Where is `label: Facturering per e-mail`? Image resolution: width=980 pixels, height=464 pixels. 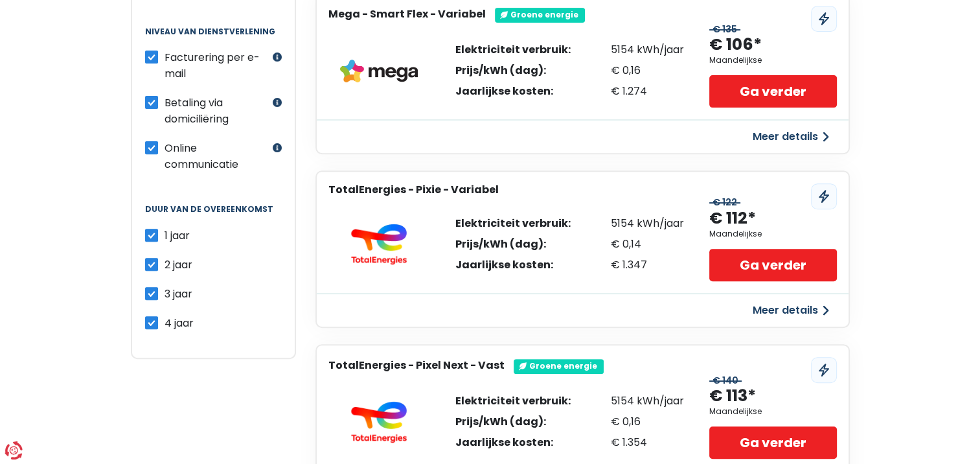 label: Facturering per e-mail is located at coordinates (217, 65).